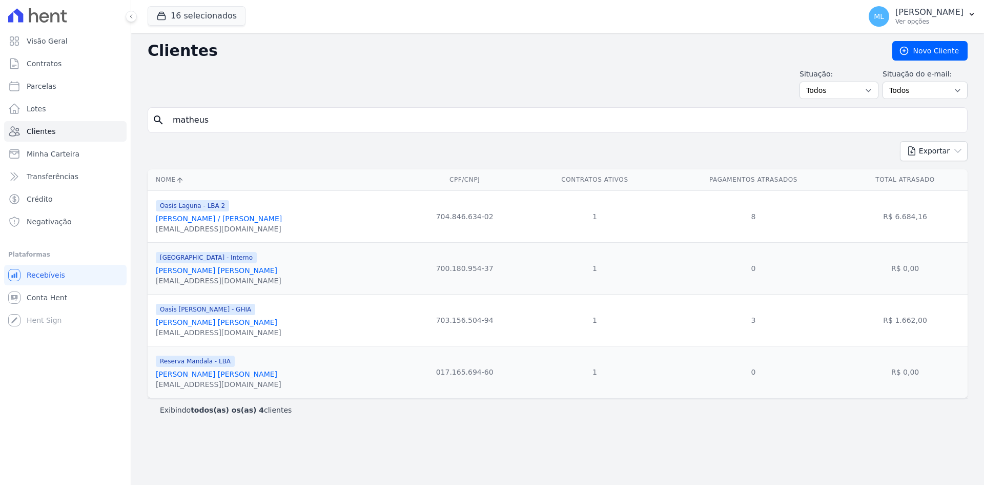  Describe the element at coordinates (42, 86) in the screenshot. I see `span: Parcelas` at that location.